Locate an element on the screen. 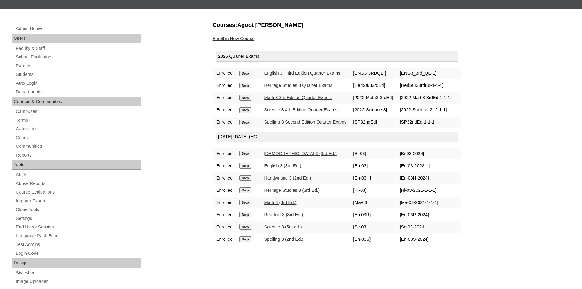  a: Spelling 3 Second Edition Quarter Exams is located at coordinates (306, 122).